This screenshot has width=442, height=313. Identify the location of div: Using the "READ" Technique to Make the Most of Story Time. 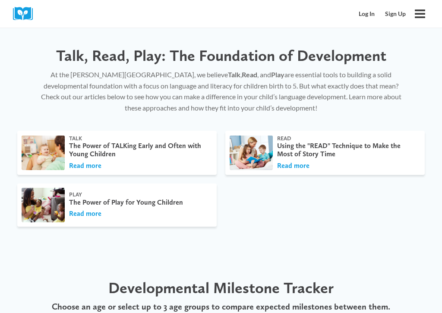
(347, 150).